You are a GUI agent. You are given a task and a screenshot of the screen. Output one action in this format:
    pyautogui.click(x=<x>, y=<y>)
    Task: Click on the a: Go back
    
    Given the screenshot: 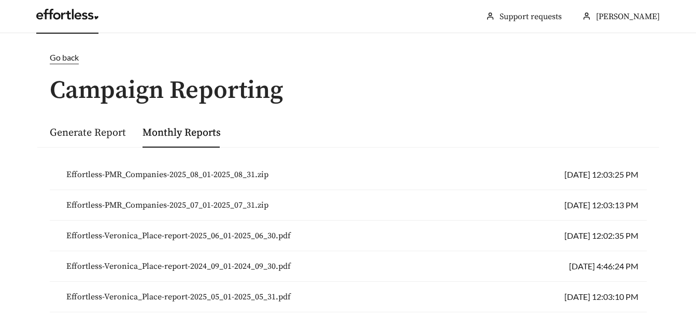 What is the action you would take?
    pyautogui.click(x=348, y=58)
    